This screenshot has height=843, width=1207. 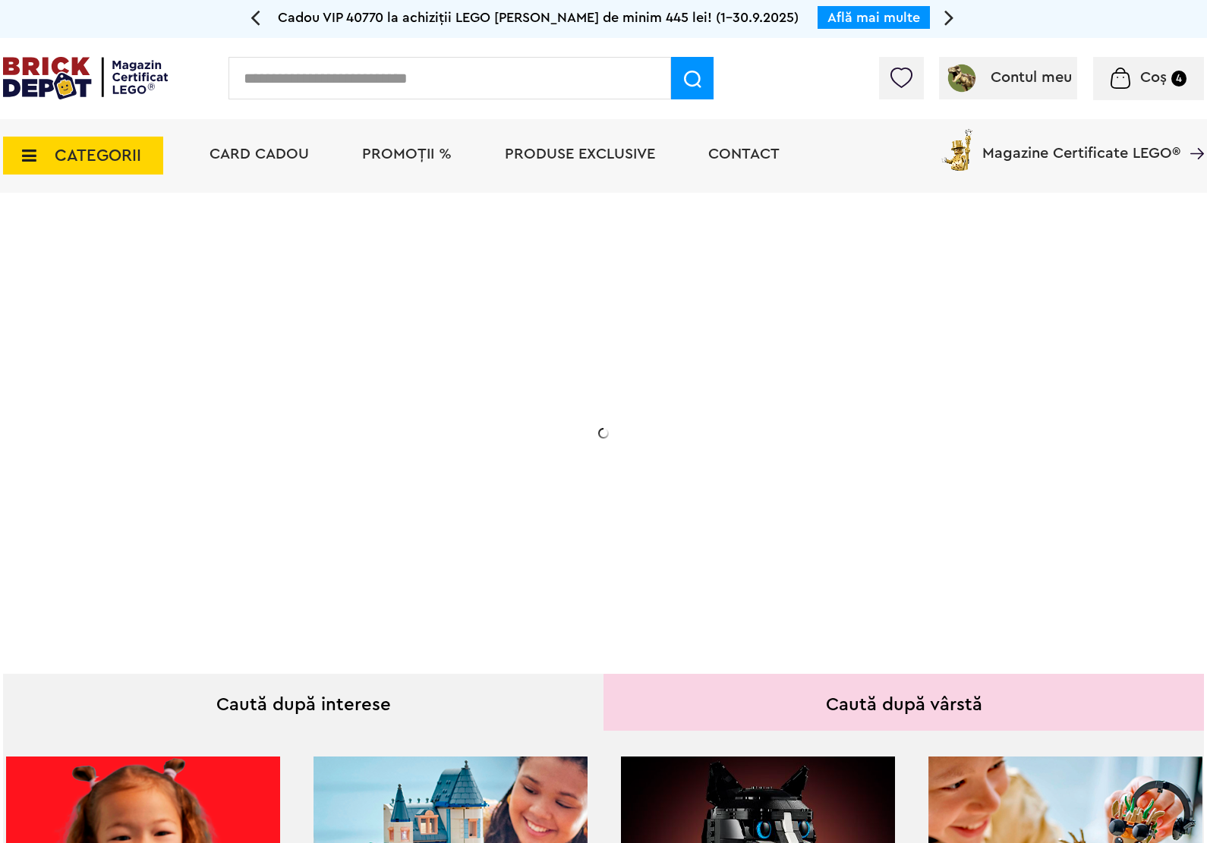 What do you see at coordinates (263, 521) in the screenshot?
I see `div: Explorează` at bounding box center [263, 521].